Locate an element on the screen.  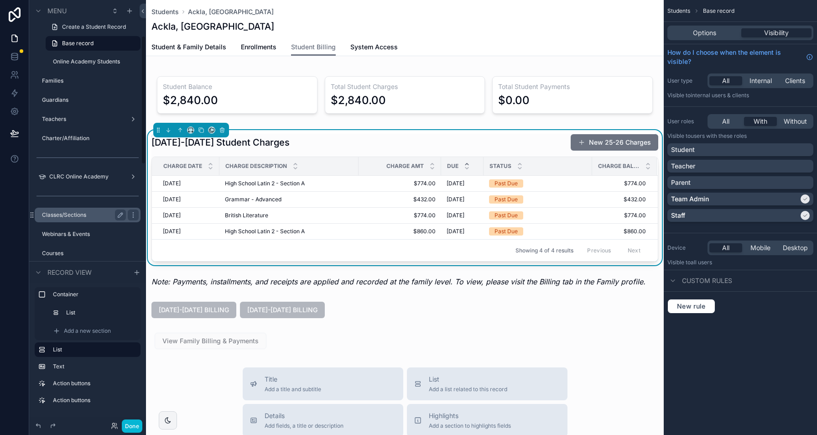
button: New rule is located at coordinates (691, 306).